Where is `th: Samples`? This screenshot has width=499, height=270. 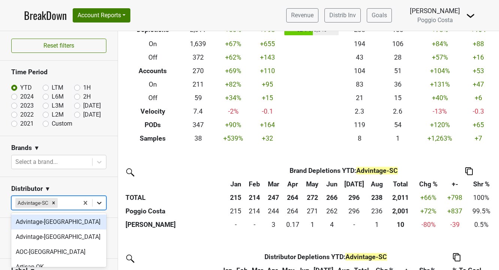 th: Samples is located at coordinates (153, 138).